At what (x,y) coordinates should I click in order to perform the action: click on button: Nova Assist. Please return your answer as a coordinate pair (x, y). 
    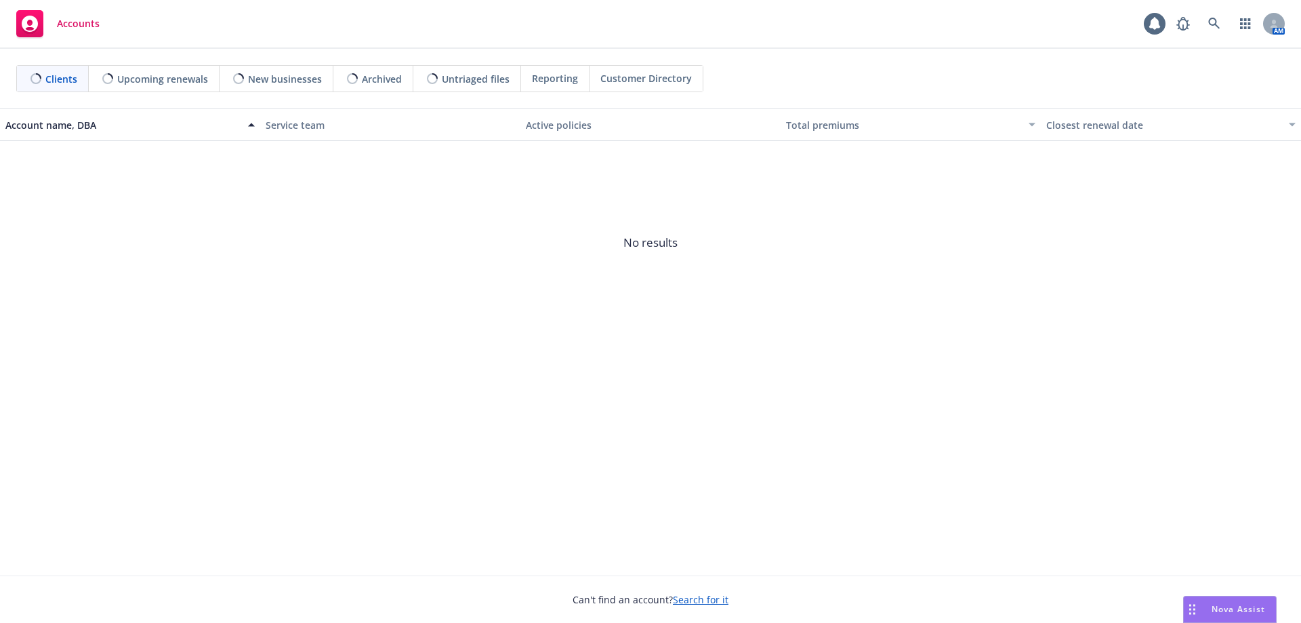
    Looking at the image, I should click on (1230, 609).